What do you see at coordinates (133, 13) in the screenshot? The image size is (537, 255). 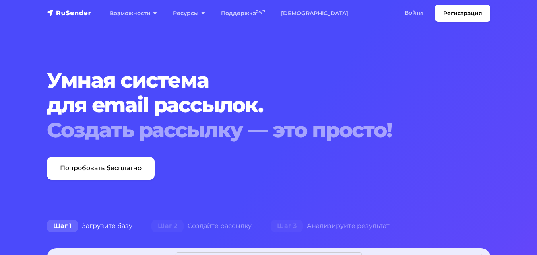 I see `a: Возможности` at bounding box center [133, 13].